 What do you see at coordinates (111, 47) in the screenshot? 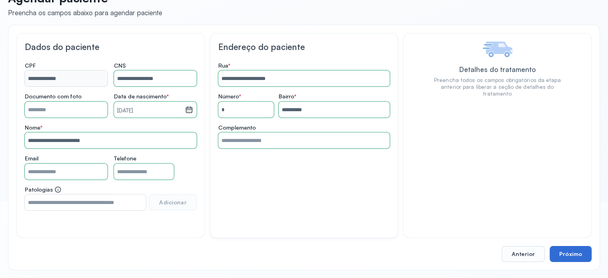
I see `h3: Dados do paciente` at bounding box center [111, 47].